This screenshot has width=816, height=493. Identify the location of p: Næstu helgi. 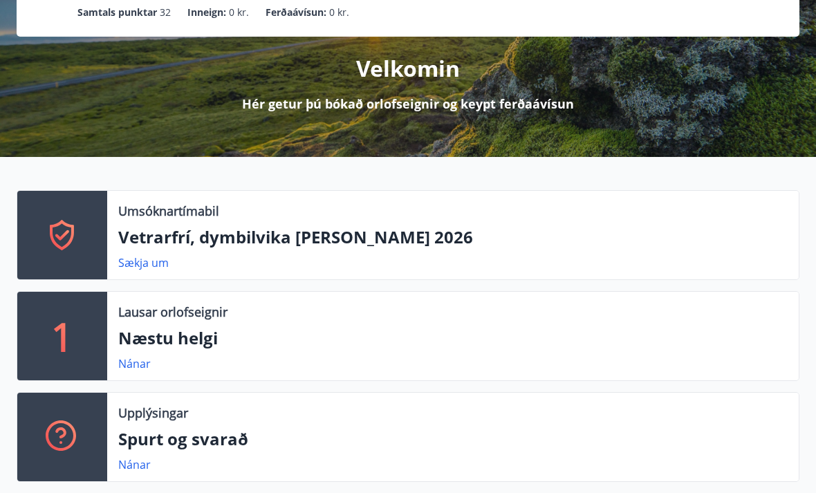
(453, 339).